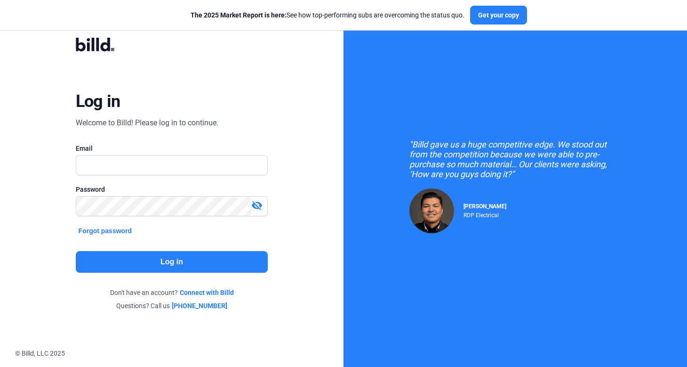 This screenshot has width=687, height=367. Describe the element at coordinates (485, 214) in the screenshot. I see `div: RDP Electrical` at that location.